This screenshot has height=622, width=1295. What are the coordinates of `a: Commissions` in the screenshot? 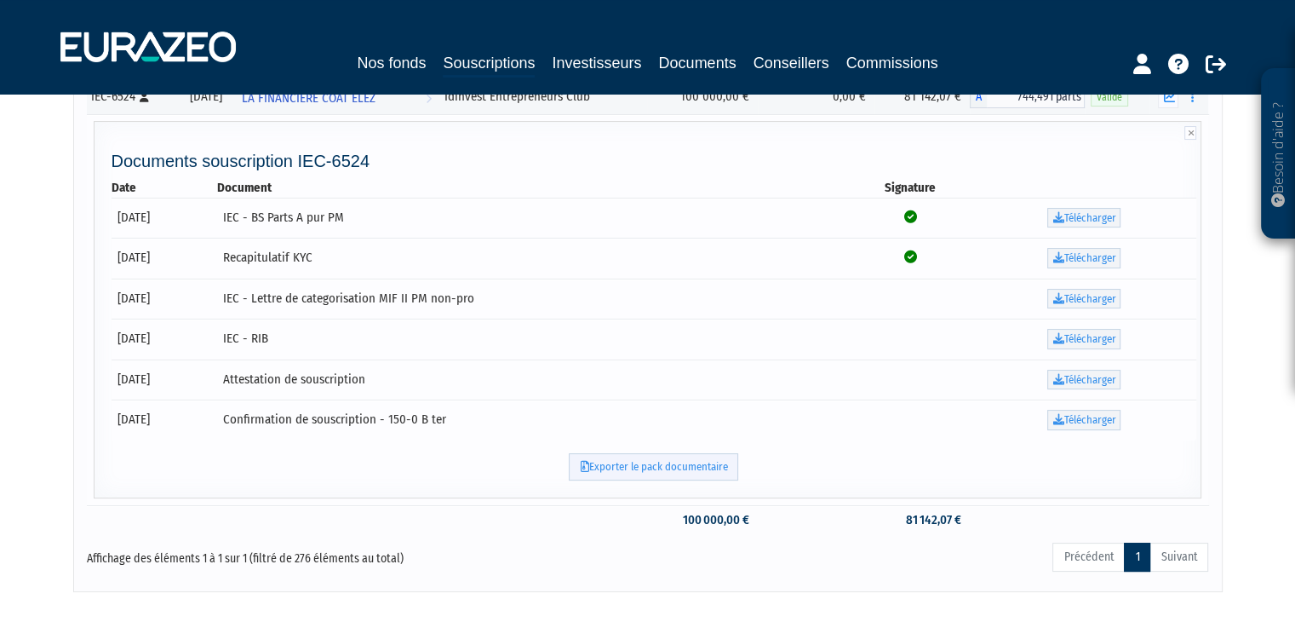 It's located at (893, 63).